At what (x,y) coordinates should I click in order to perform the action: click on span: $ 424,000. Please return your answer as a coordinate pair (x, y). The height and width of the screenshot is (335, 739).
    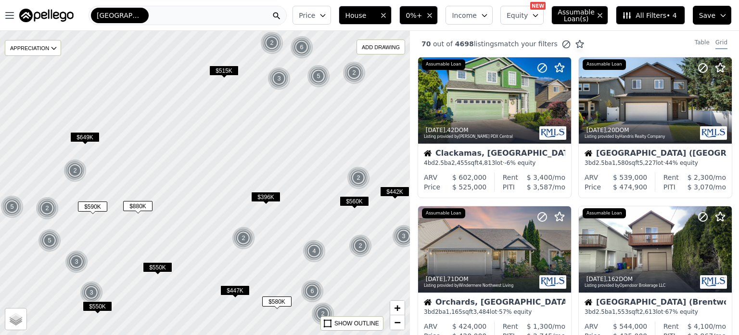
    Looking at the image, I should click on (469, 326).